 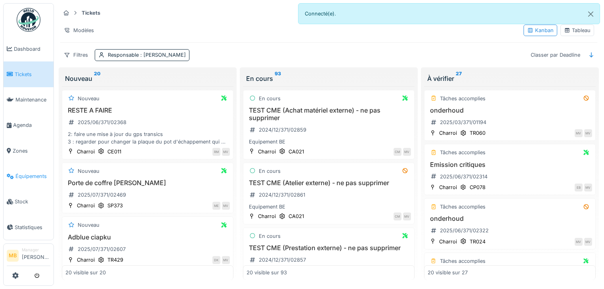 I want to click on sup: 93, so click(x=278, y=79).